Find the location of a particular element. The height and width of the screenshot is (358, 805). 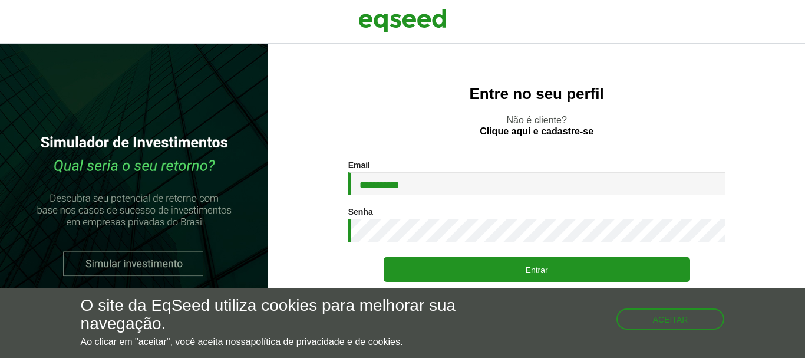

img: EqSeed Logo is located at coordinates (403, 21).